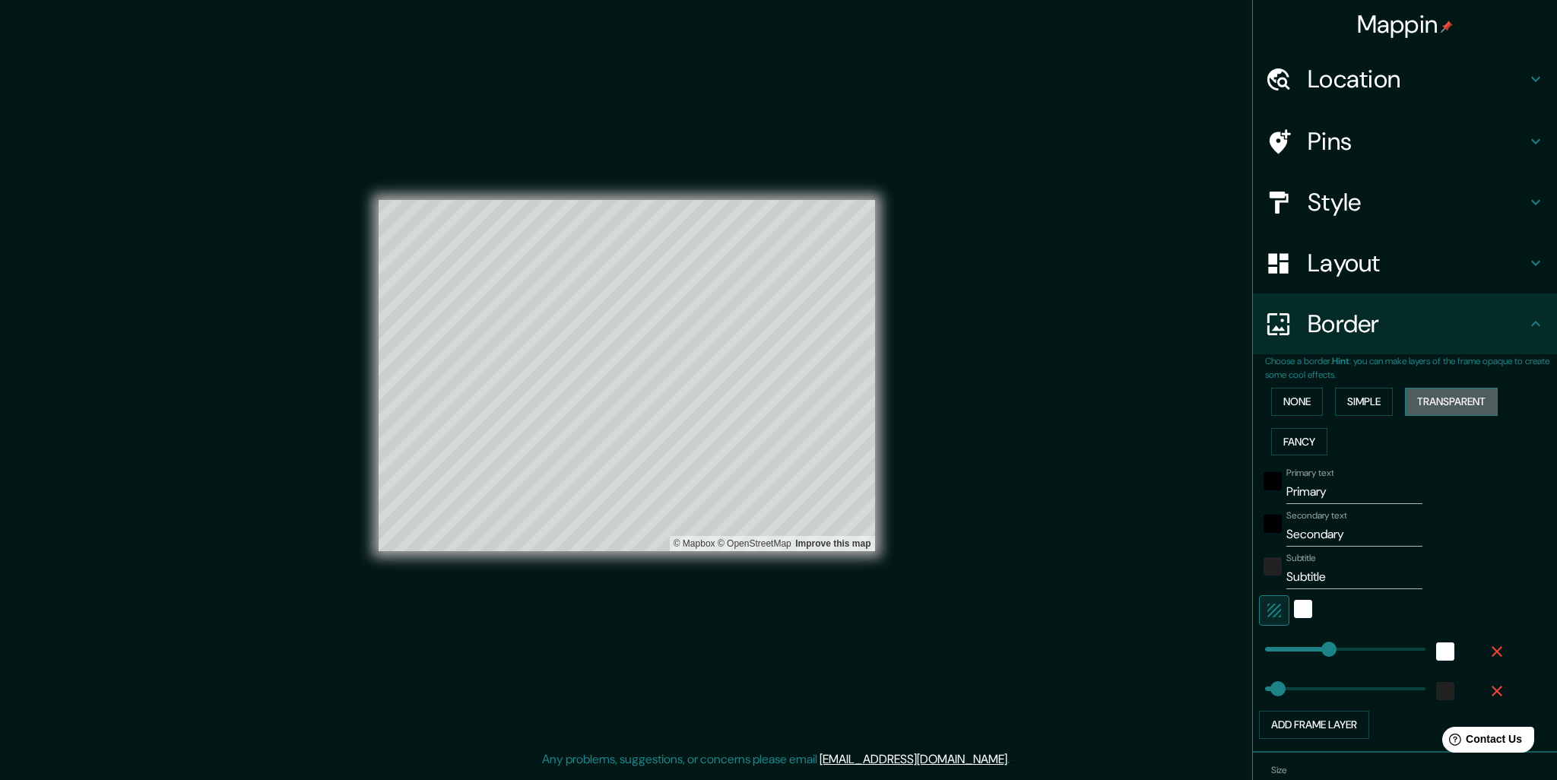  I want to click on h4: Pins, so click(1417, 141).